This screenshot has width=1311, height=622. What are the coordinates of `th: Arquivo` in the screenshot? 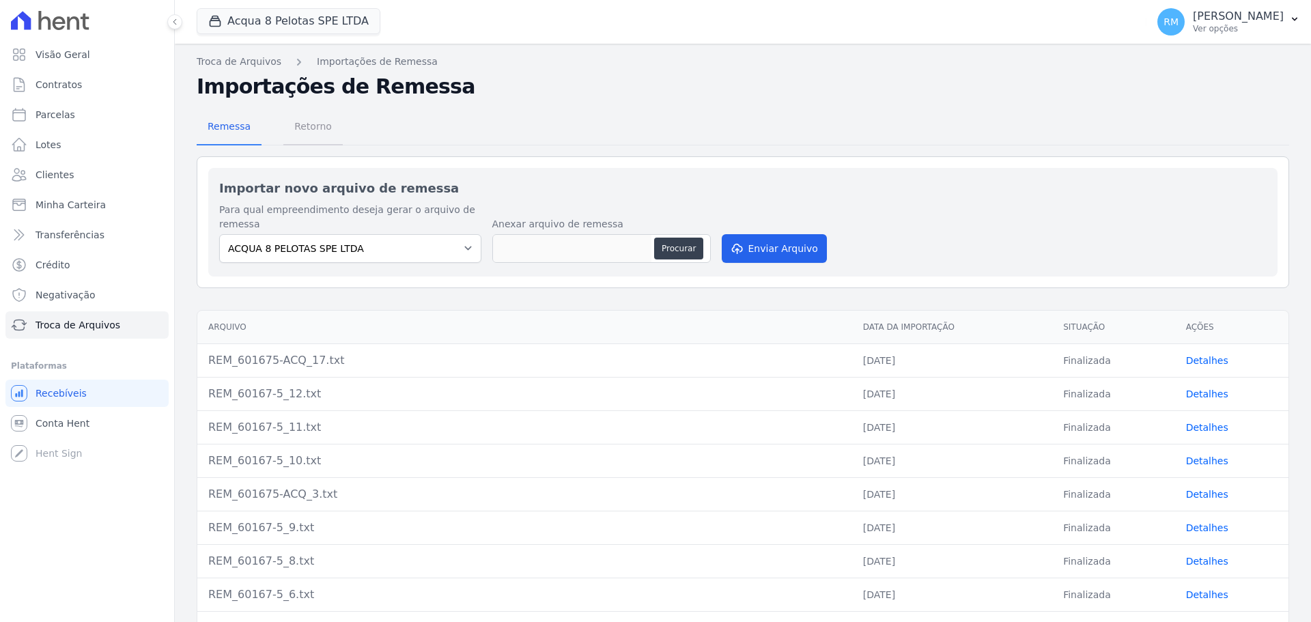 It's located at (524, 327).